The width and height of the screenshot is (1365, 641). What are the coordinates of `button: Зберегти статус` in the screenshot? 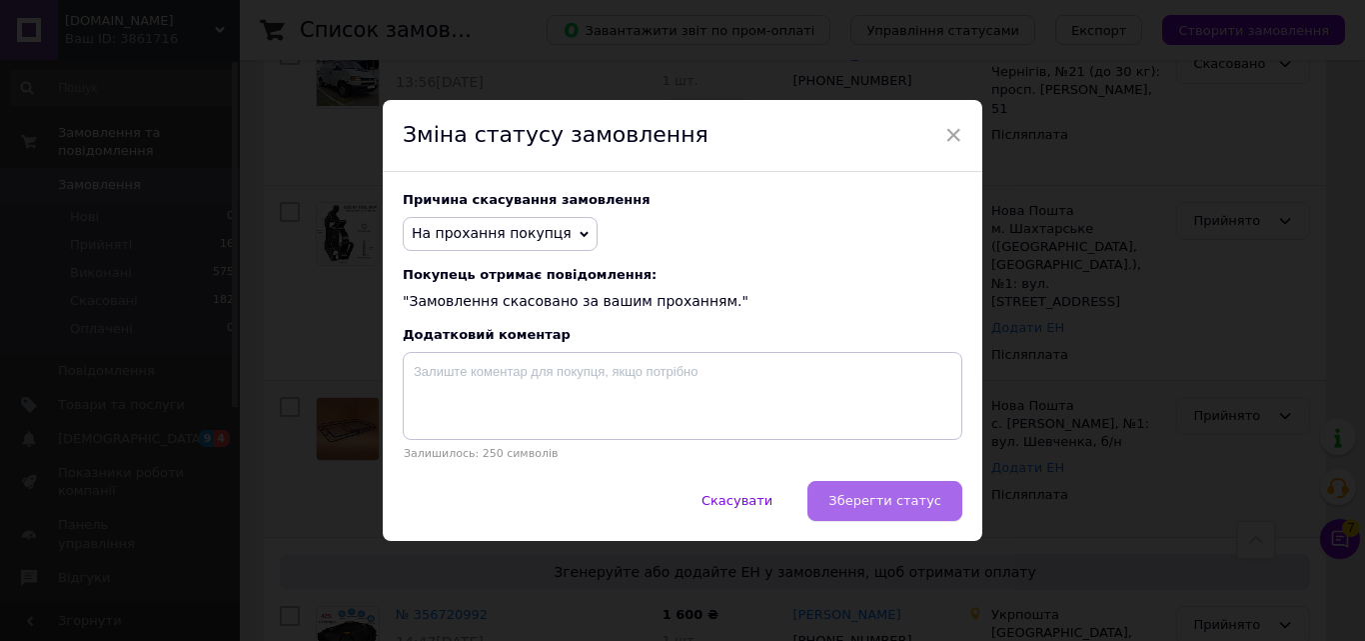 It's located at (884, 501).